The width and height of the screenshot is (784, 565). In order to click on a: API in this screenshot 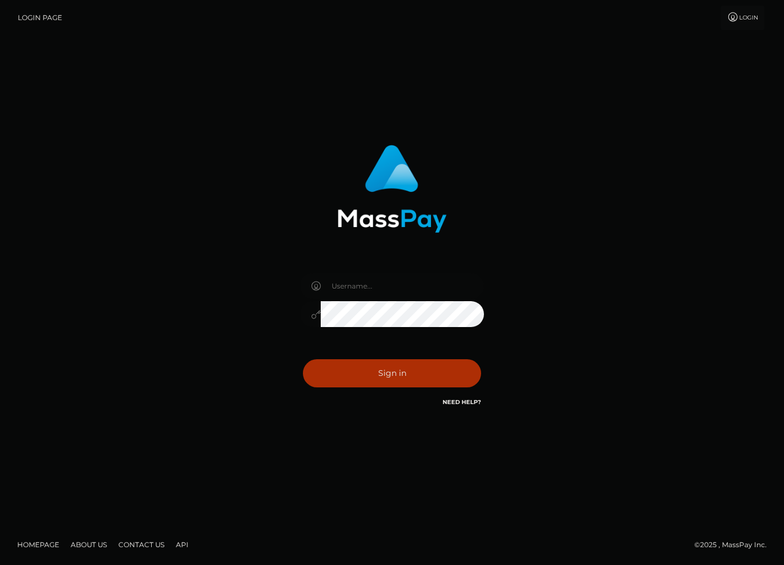, I will do `click(182, 544)`.